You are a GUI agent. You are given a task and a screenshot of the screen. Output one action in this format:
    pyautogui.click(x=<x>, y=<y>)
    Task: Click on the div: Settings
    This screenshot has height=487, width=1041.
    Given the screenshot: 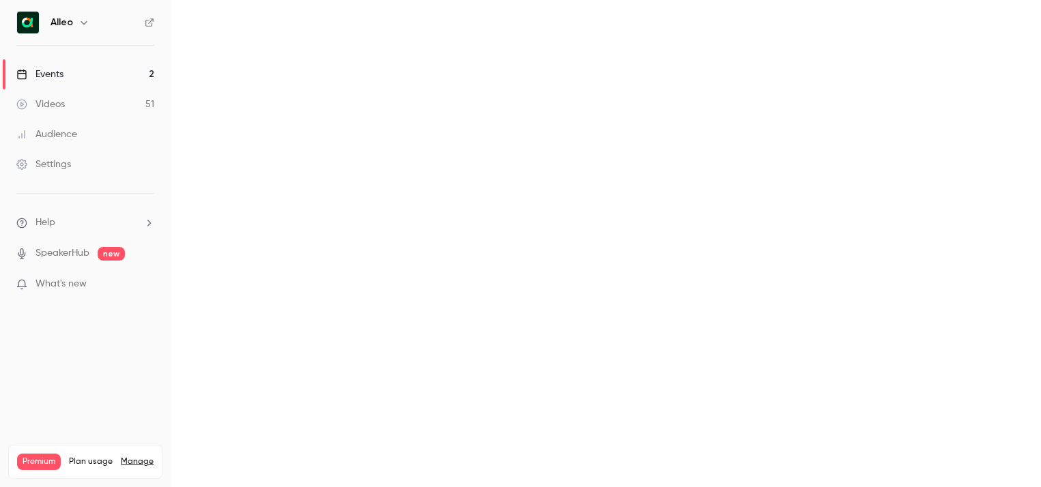 What is the action you would take?
    pyautogui.click(x=44, y=164)
    